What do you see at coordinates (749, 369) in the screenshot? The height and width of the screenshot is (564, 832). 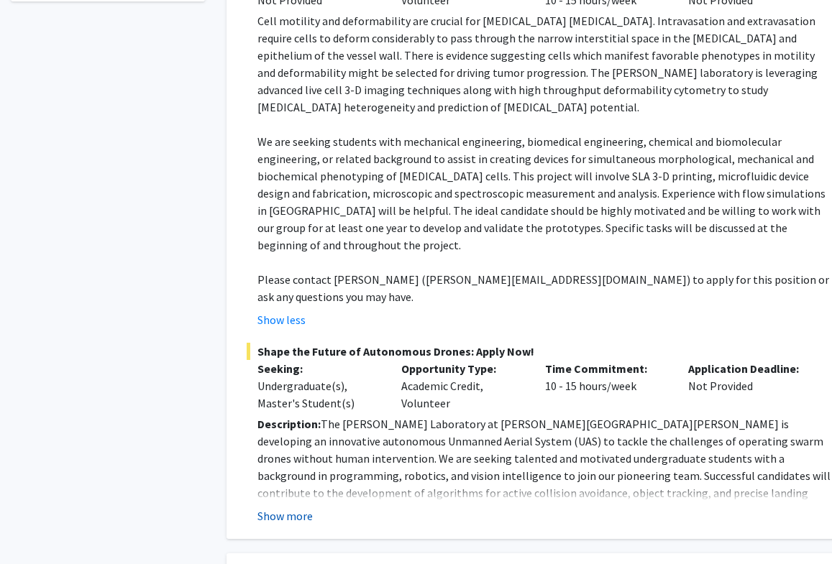 I see `p: Application Deadline:` at bounding box center [749, 369].